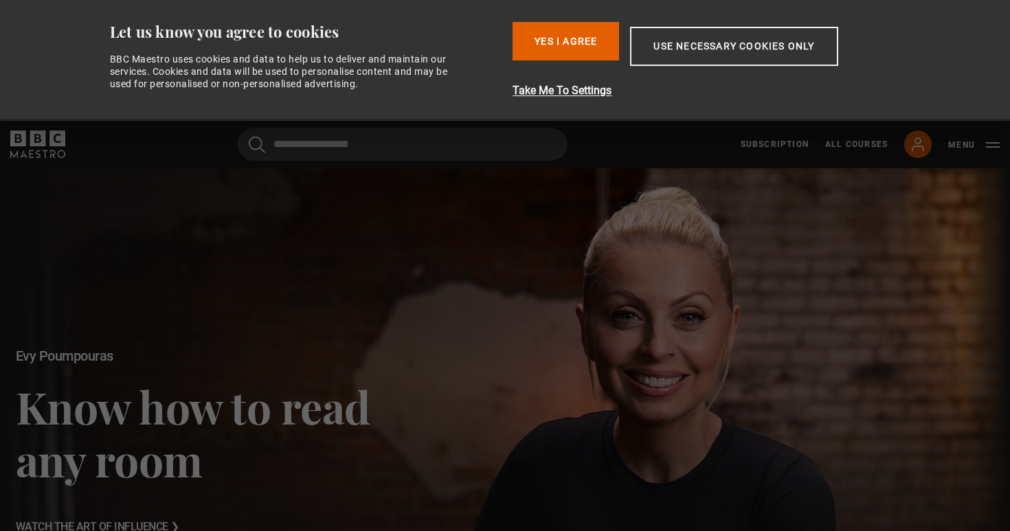  Describe the element at coordinates (774, 144) in the screenshot. I see `a: Subscription` at that location.